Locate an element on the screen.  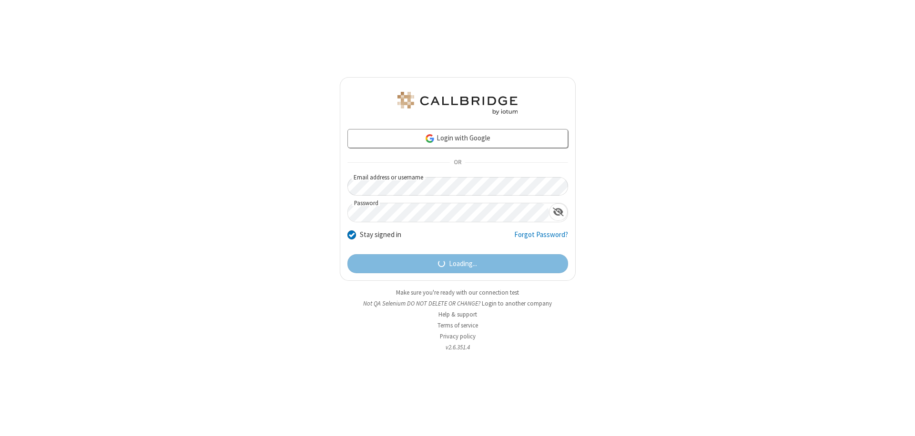
li: v2.6.351.4 is located at coordinates (457, 347).